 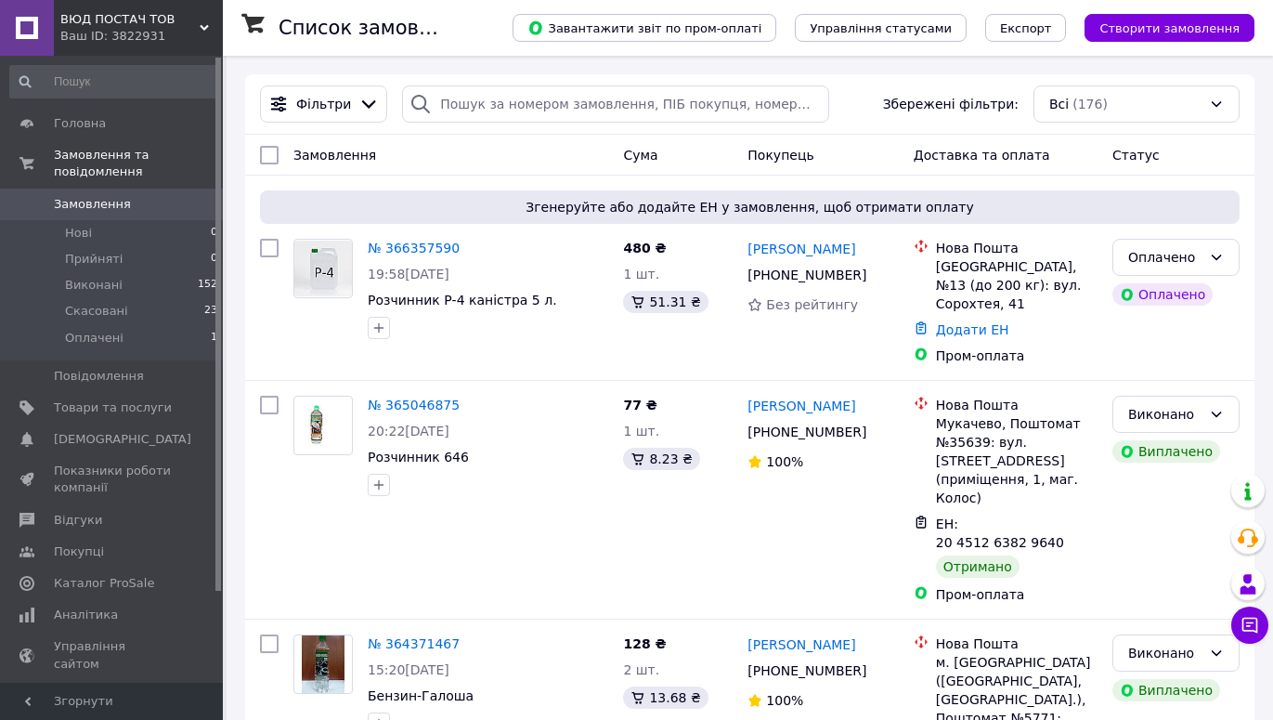 I want to click on span: Каталог ProSale, so click(x=104, y=583).